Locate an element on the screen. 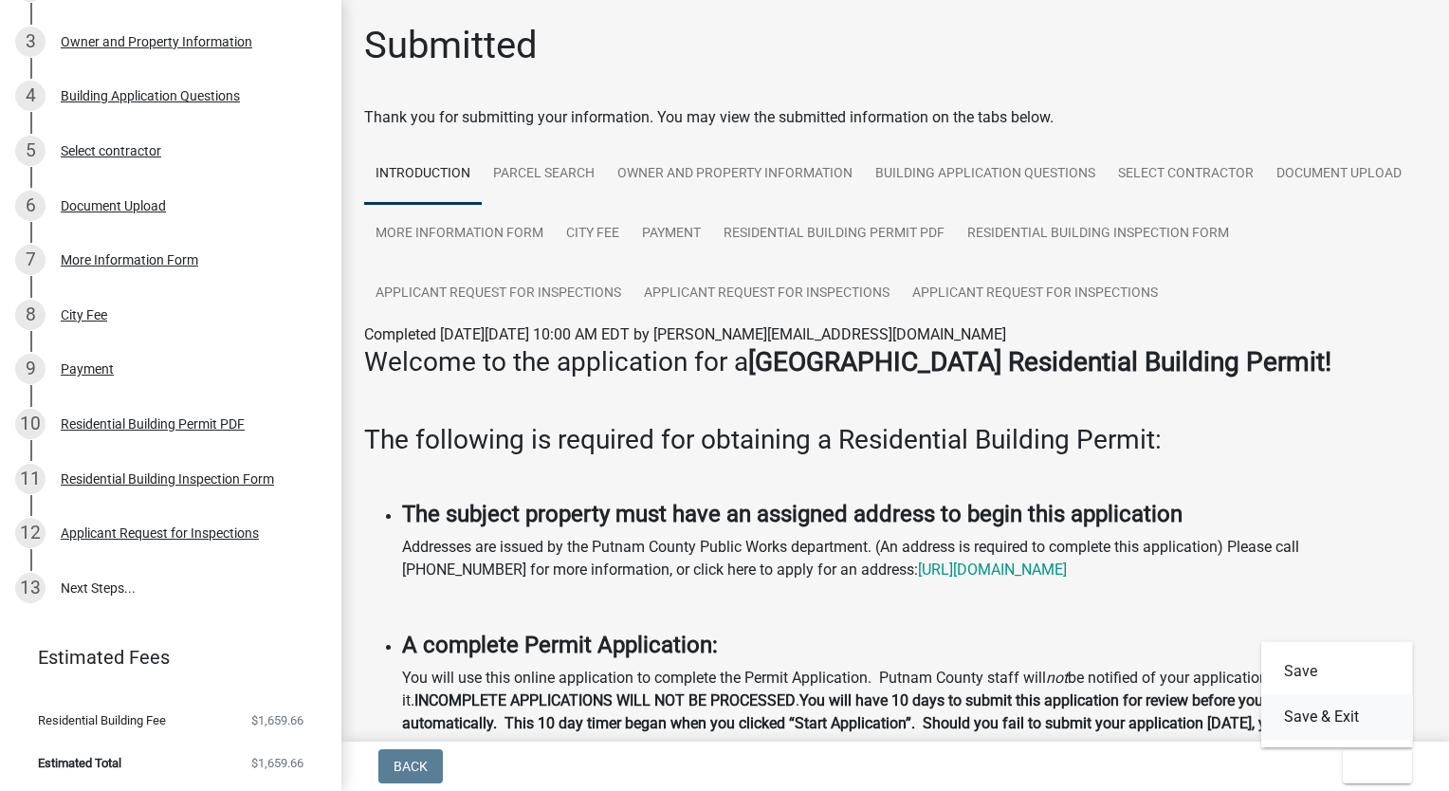  div: 4 is located at coordinates (30, 96).